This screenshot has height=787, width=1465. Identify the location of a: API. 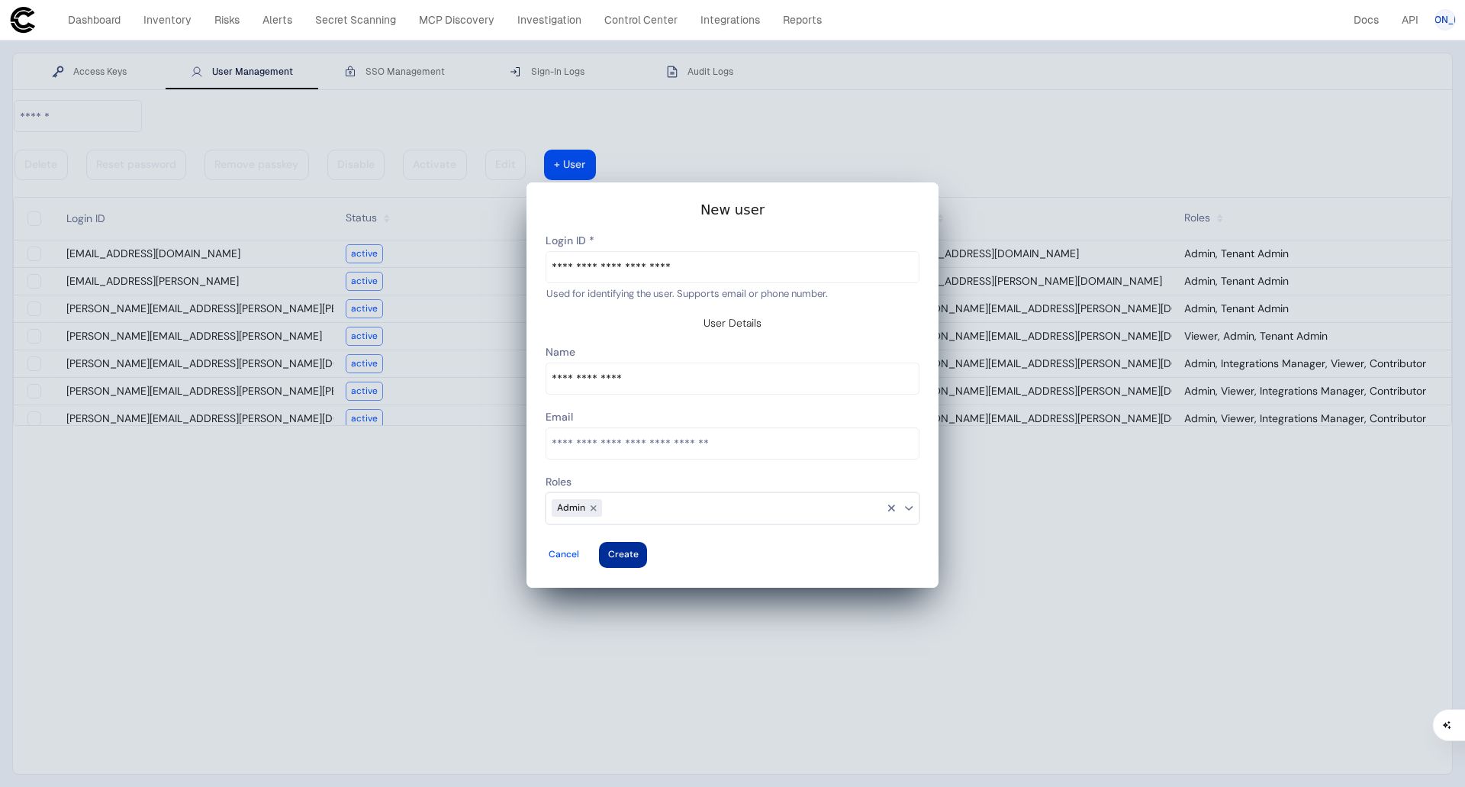
(1410, 20).